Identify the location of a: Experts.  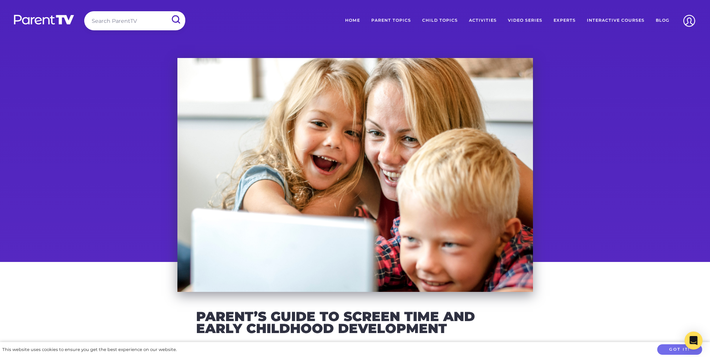
(565, 21).